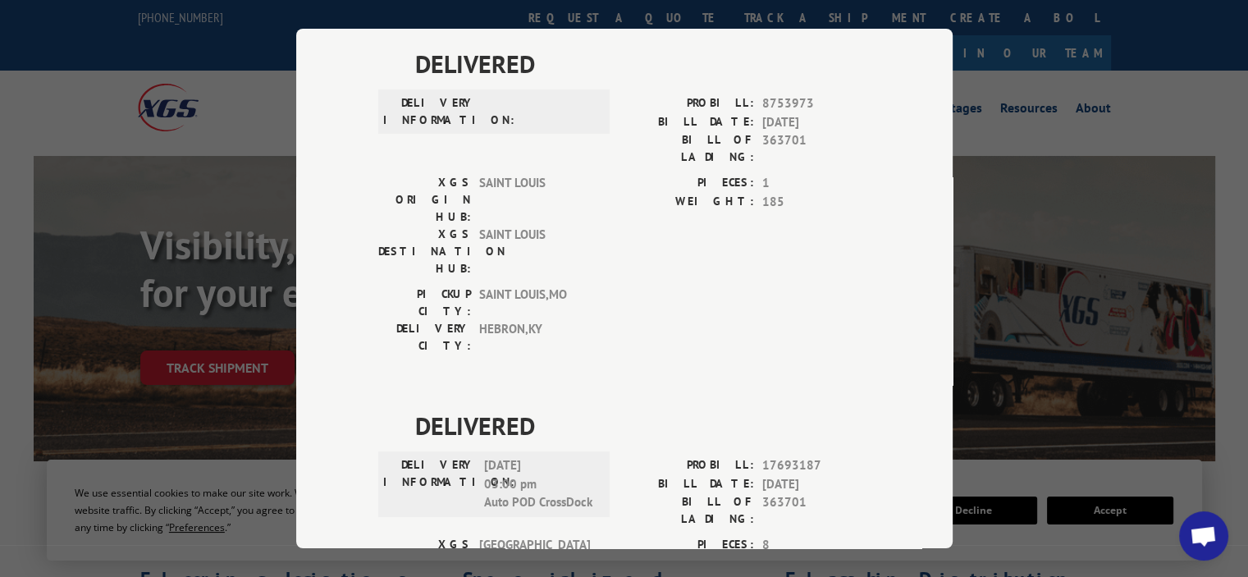  What do you see at coordinates (817, 103) in the screenshot?
I see `span: 8753973` at bounding box center [817, 103].